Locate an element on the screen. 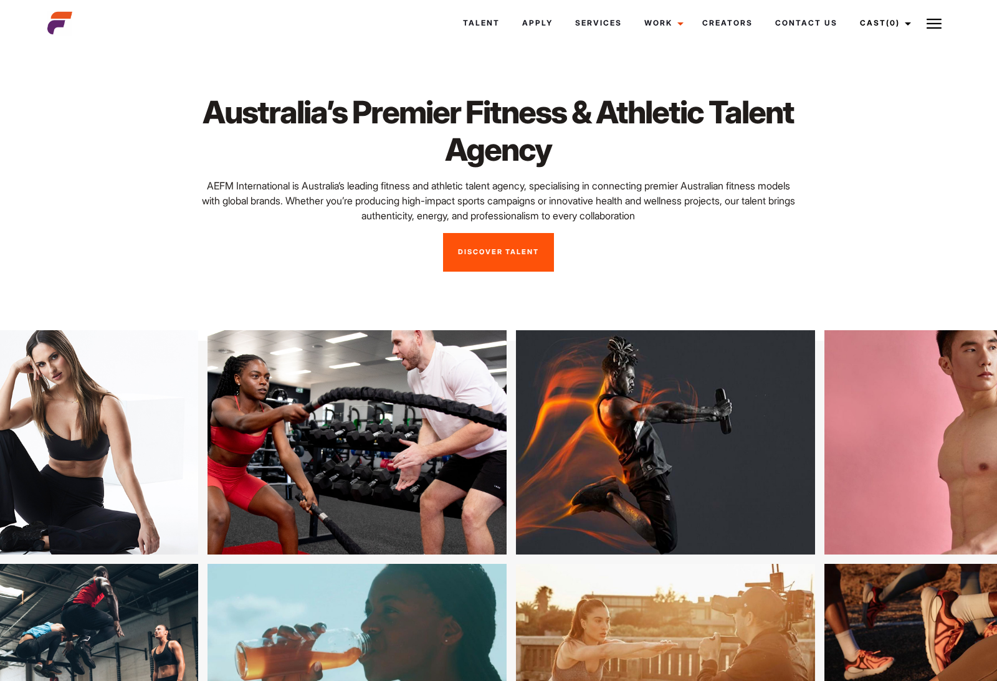  img: rwv is located at coordinates (615, 443).